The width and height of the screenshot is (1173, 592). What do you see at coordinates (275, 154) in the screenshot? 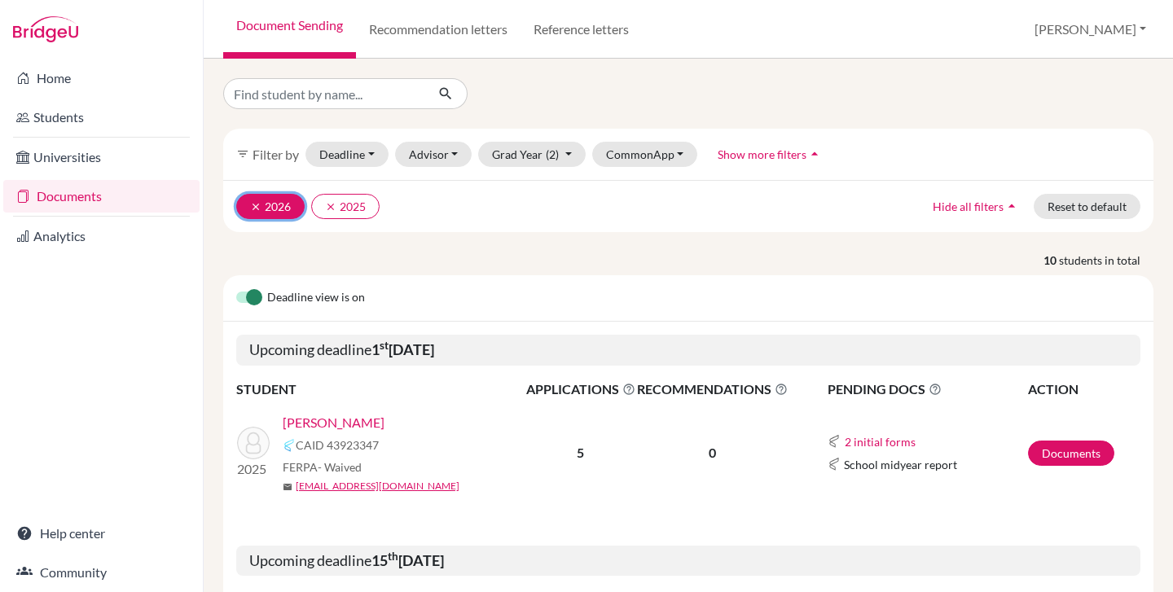
I see `span: Filter by` at bounding box center [275, 154].